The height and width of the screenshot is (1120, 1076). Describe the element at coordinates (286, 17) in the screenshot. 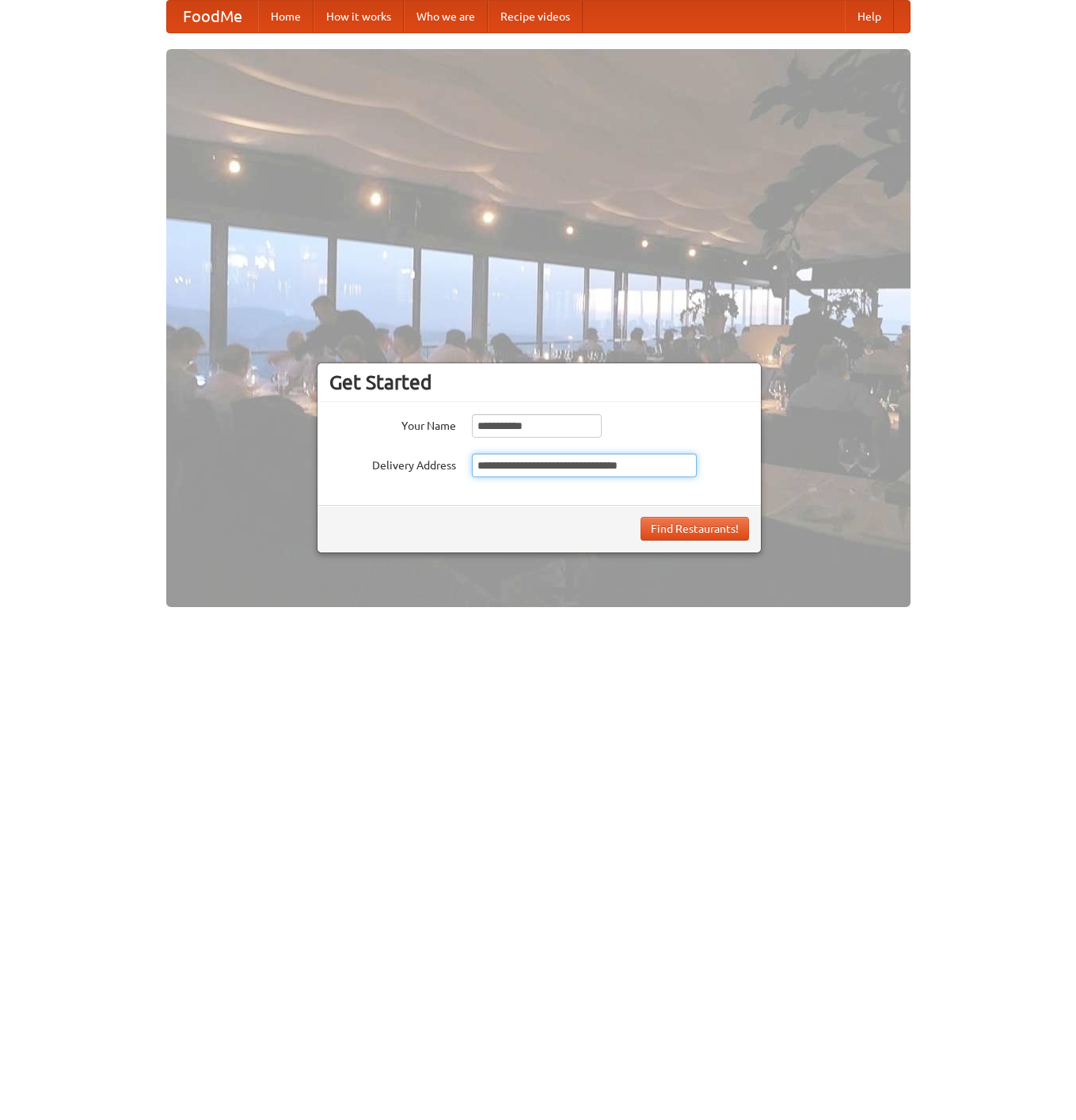

I see `a: Home` at that location.